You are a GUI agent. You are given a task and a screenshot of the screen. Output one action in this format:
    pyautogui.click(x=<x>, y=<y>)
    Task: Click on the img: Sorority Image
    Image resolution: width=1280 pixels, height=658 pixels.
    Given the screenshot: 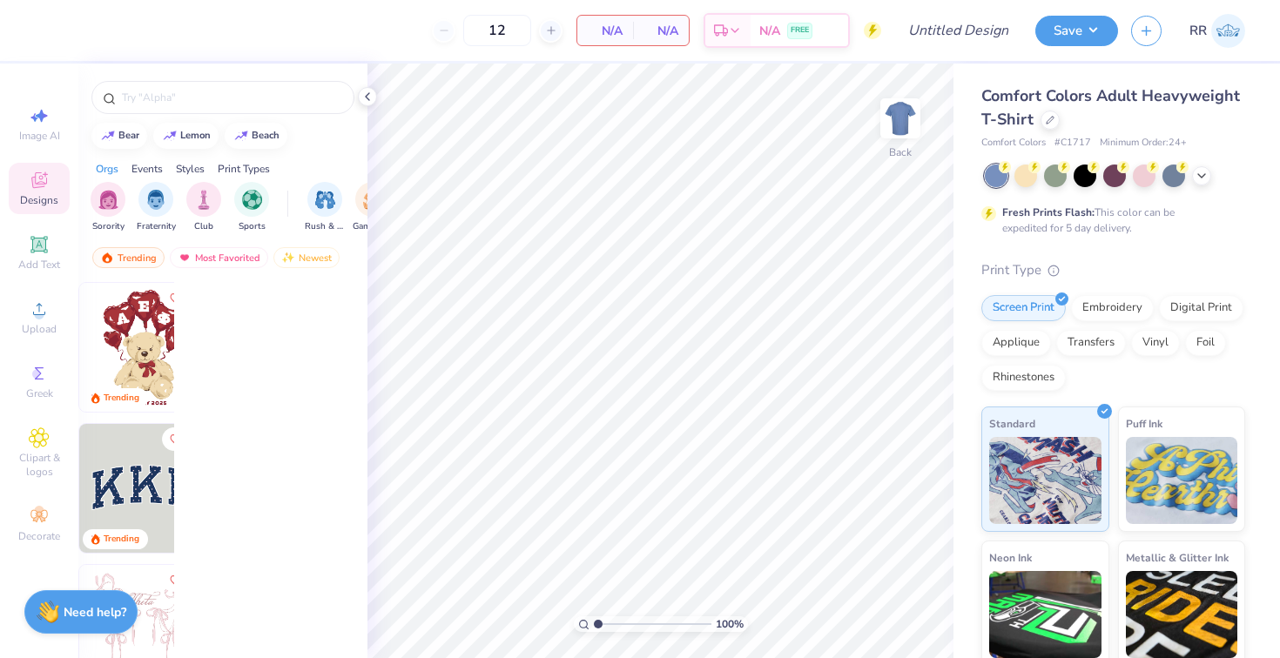 What is the action you would take?
    pyautogui.click(x=108, y=199)
    